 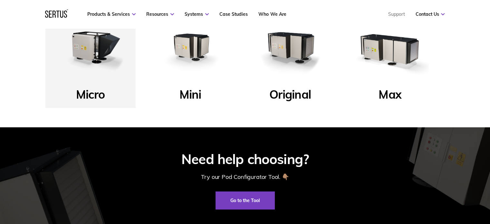 What do you see at coordinates (90, 96) in the screenshot?
I see `p: Micro` at bounding box center [90, 96].